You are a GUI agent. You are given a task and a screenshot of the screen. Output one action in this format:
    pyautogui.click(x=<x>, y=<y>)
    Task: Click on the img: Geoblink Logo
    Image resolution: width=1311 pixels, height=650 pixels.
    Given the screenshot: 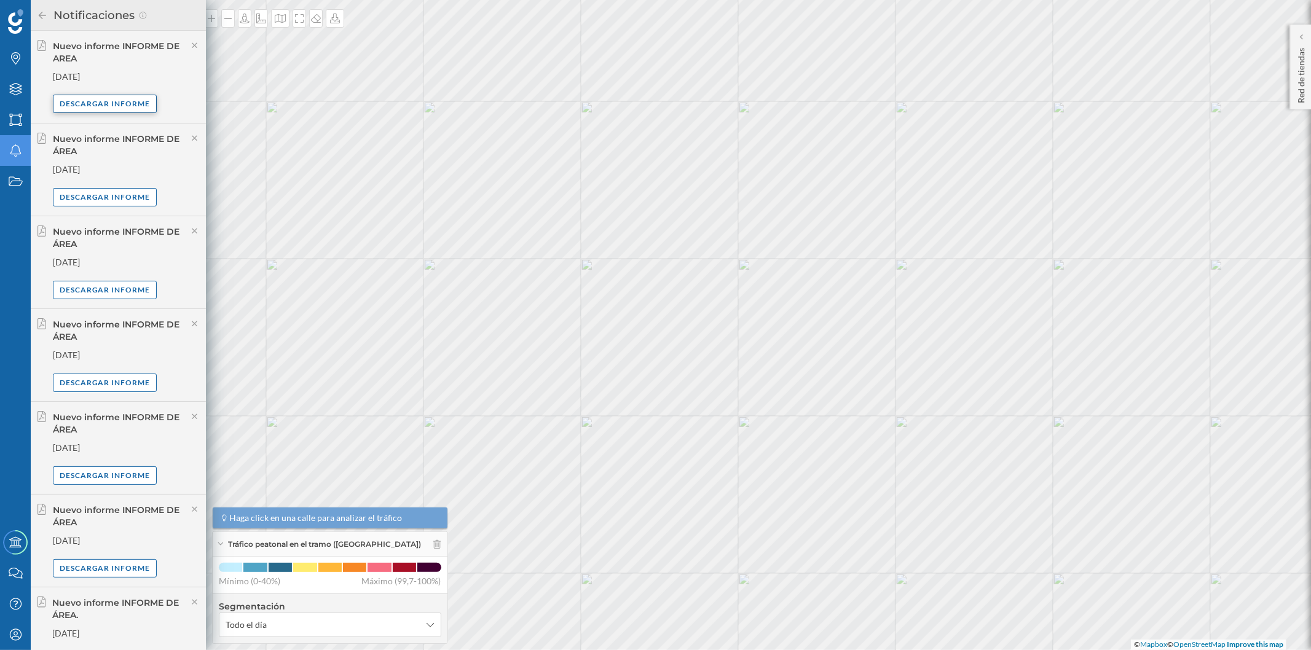 What is the action you would take?
    pyautogui.click(x=15, y=22)
    